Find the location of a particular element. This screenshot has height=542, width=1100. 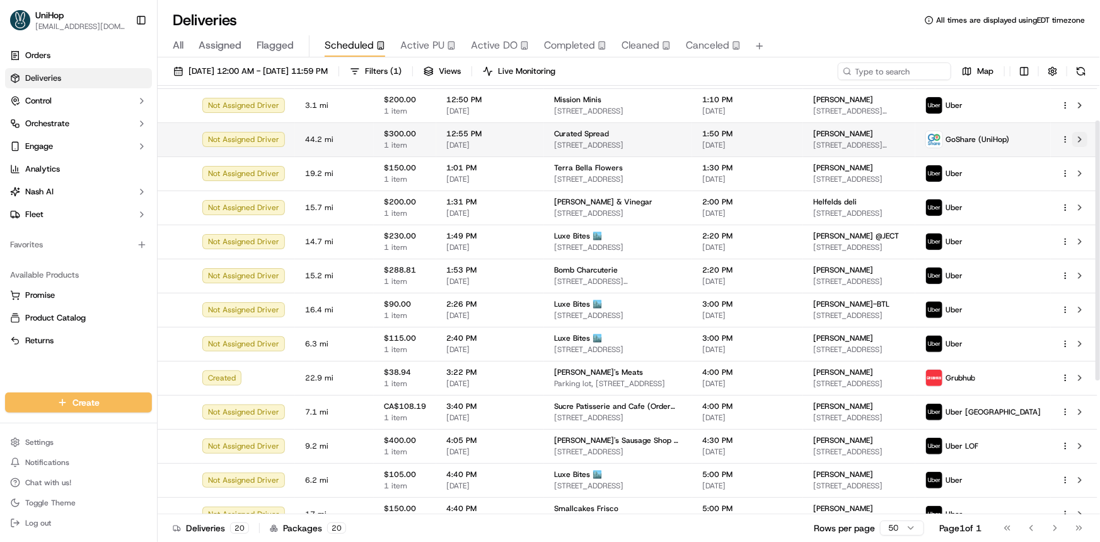

span: Grubhub is located at coordinates (960, 378).